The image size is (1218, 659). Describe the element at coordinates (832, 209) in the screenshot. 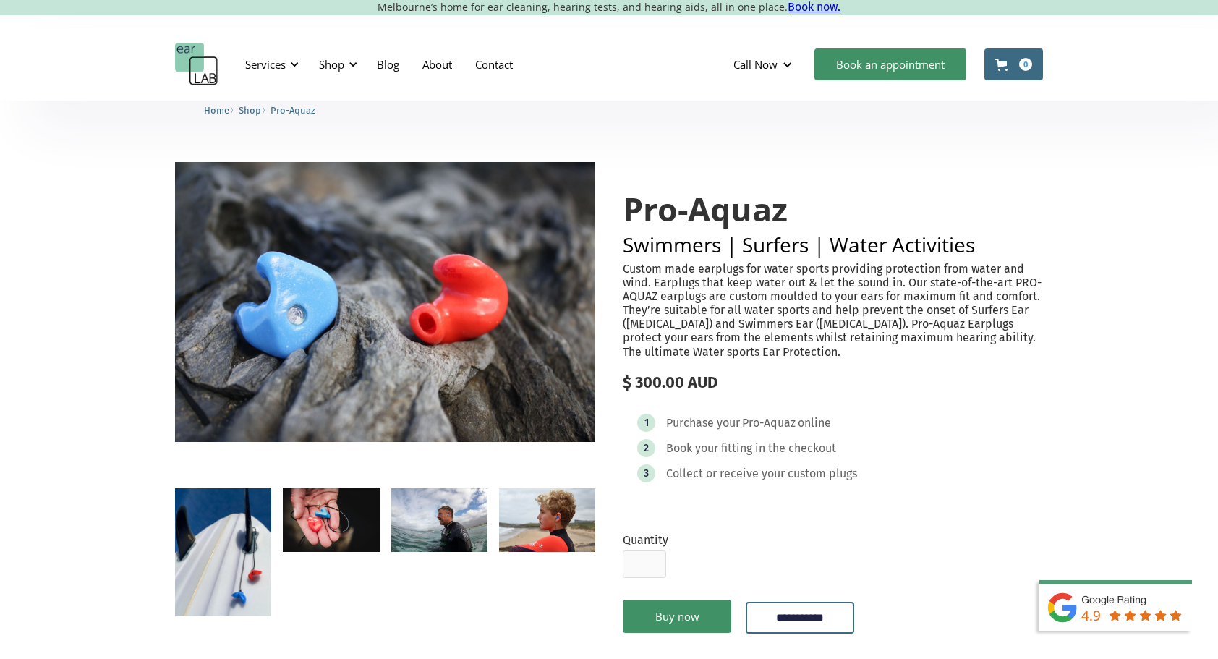

I see `h1: Pro-Aquaz` at that location.